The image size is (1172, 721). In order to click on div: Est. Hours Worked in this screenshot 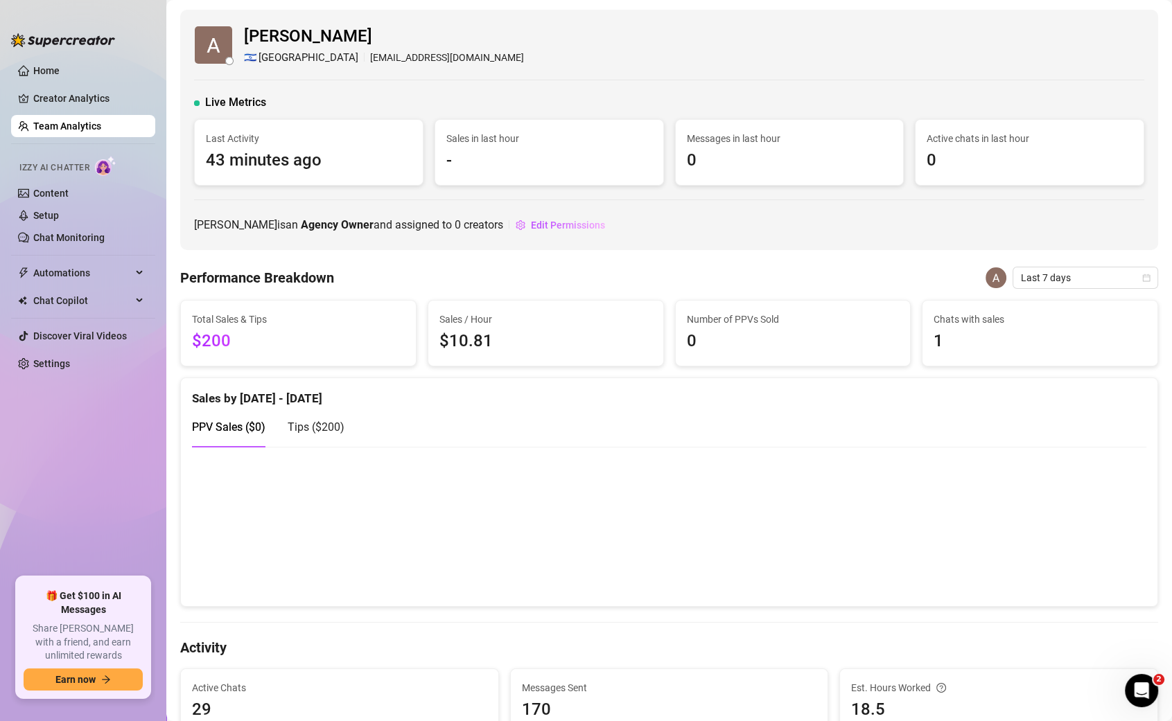, I will do `click(998, 688)`.